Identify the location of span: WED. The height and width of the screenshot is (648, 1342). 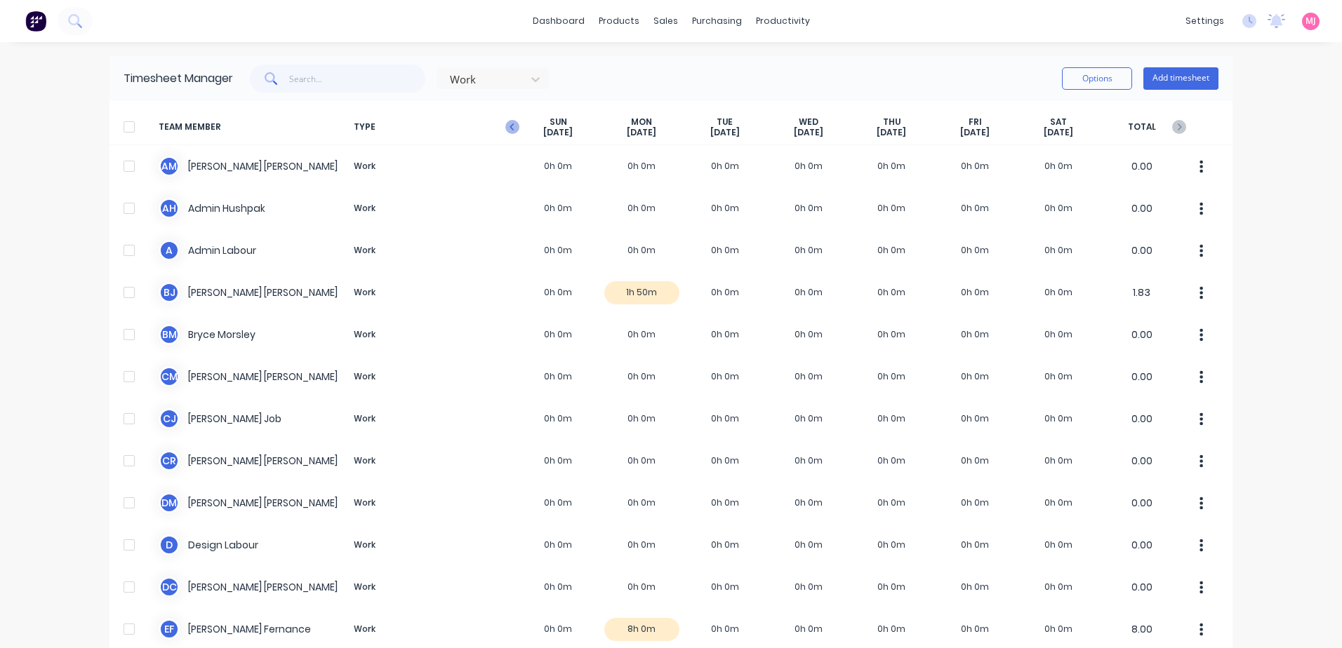
(808, 122).